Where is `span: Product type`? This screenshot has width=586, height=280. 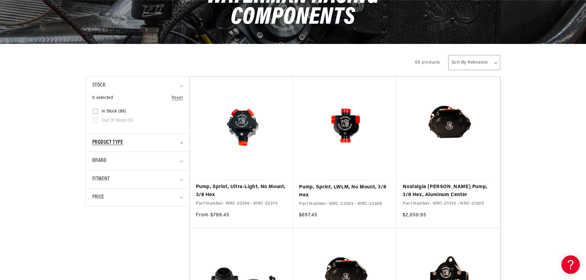
span: Product type is located at coordinates (108, 143).